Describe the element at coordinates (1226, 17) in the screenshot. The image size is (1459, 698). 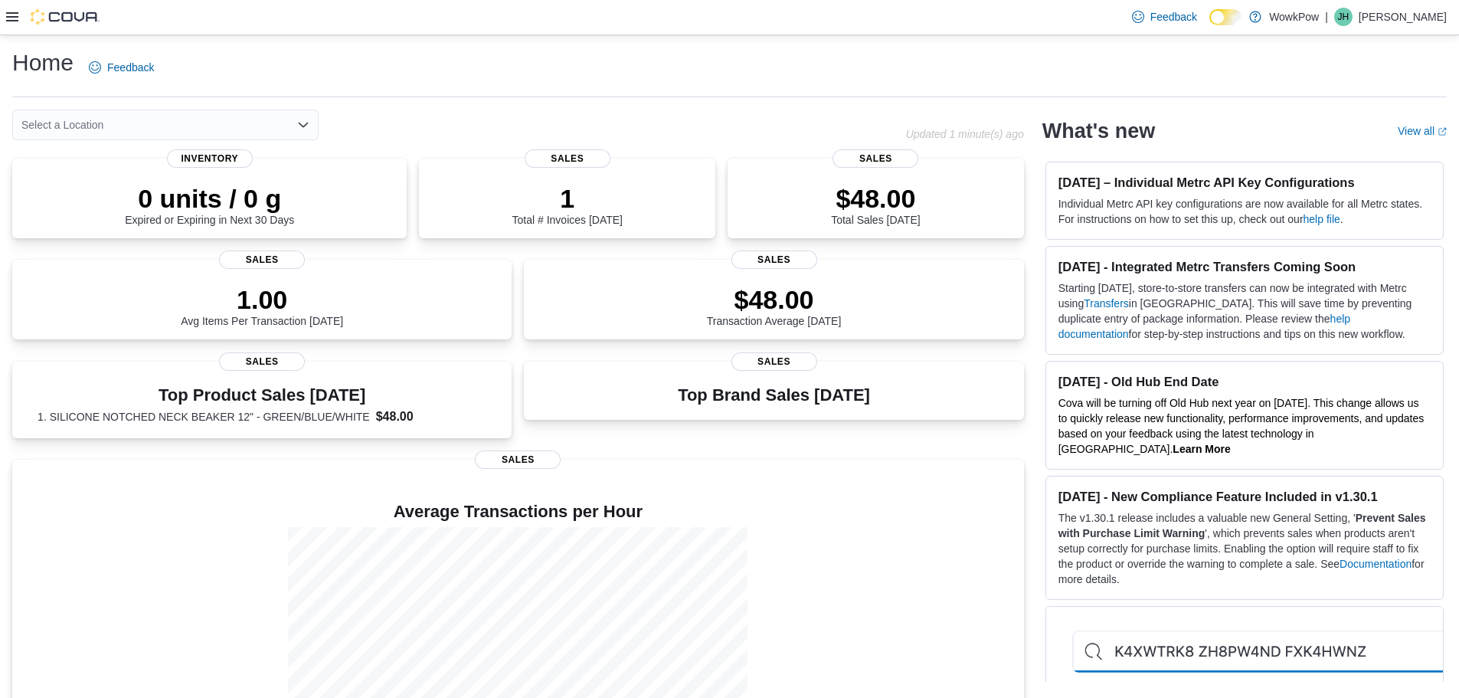
I see `input: Dark Mode` at that location.